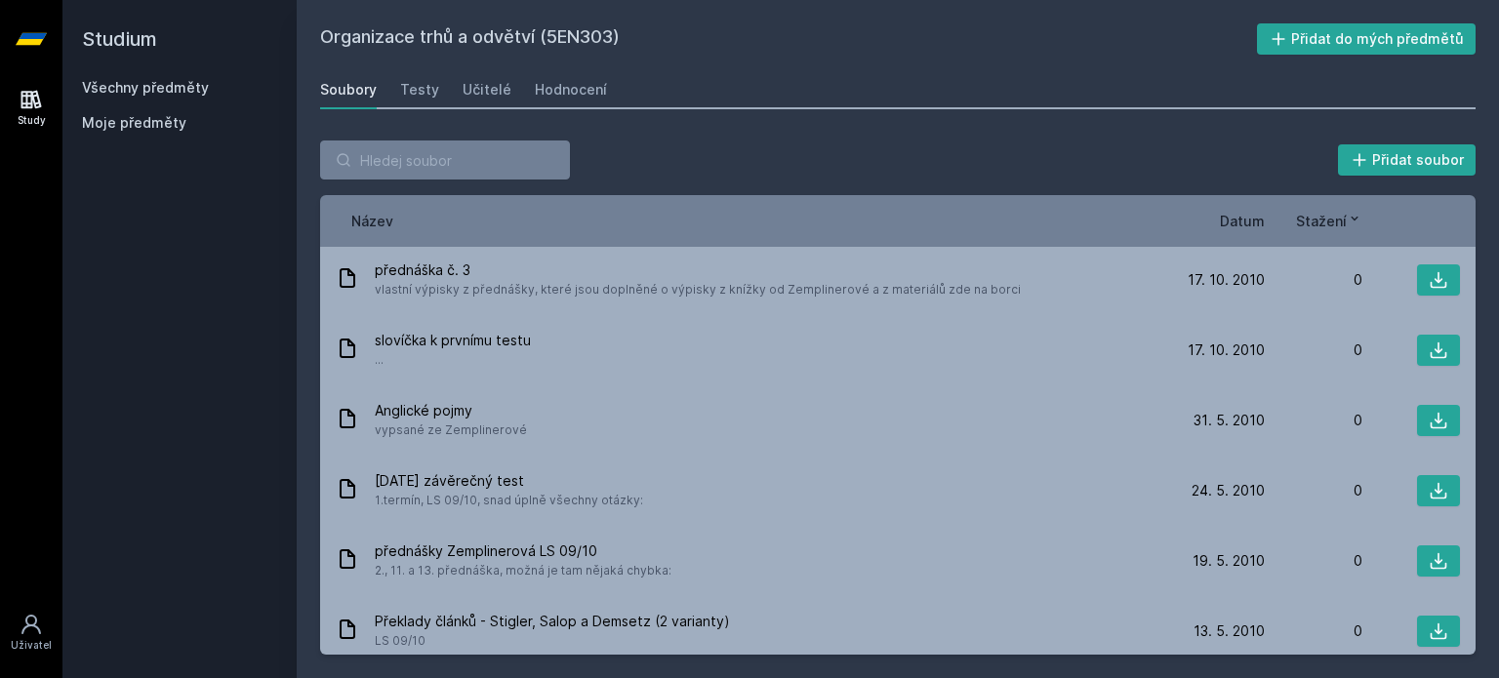  I want to click on button: Stažení, so click(1329, 221).